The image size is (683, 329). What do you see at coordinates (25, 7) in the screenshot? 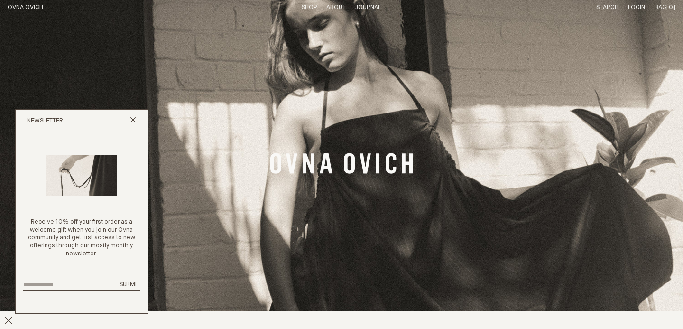
I see `a: Home` at bounding box center [25, 7].